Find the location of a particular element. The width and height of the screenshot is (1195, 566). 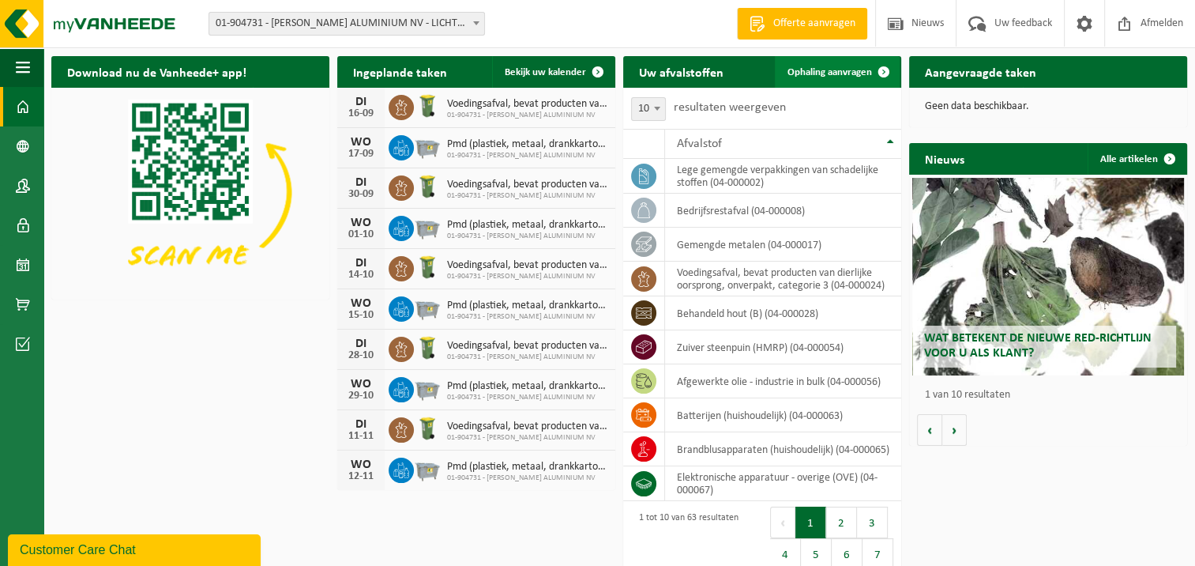

td: behandeld hout (B) (04-000028) is located at coordinates (783, 313).